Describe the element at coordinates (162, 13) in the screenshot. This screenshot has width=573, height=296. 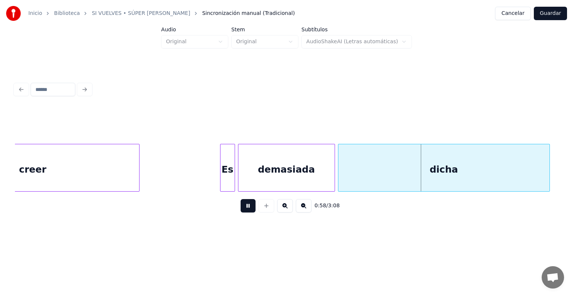
I see `nav: breadcrumb` at that location.